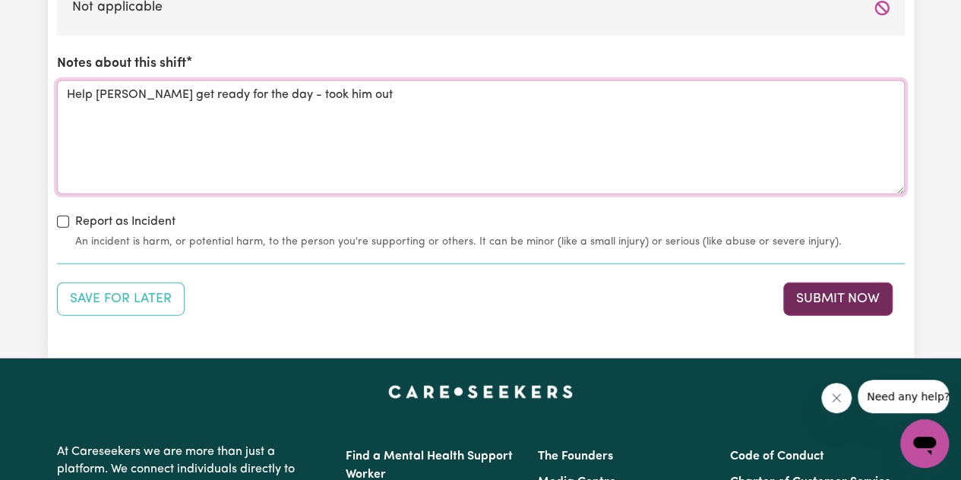 The height and width of the screenshot is (480, 961). I want to click on a: Code of Conduct, so click(777, 457).